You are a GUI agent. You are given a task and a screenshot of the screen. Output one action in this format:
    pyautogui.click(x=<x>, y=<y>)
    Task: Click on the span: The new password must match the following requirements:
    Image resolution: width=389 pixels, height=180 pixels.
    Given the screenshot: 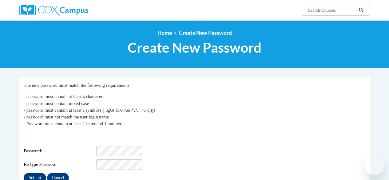 What is the action you would take?
    pyautogui.click(x=77, y=85)
    